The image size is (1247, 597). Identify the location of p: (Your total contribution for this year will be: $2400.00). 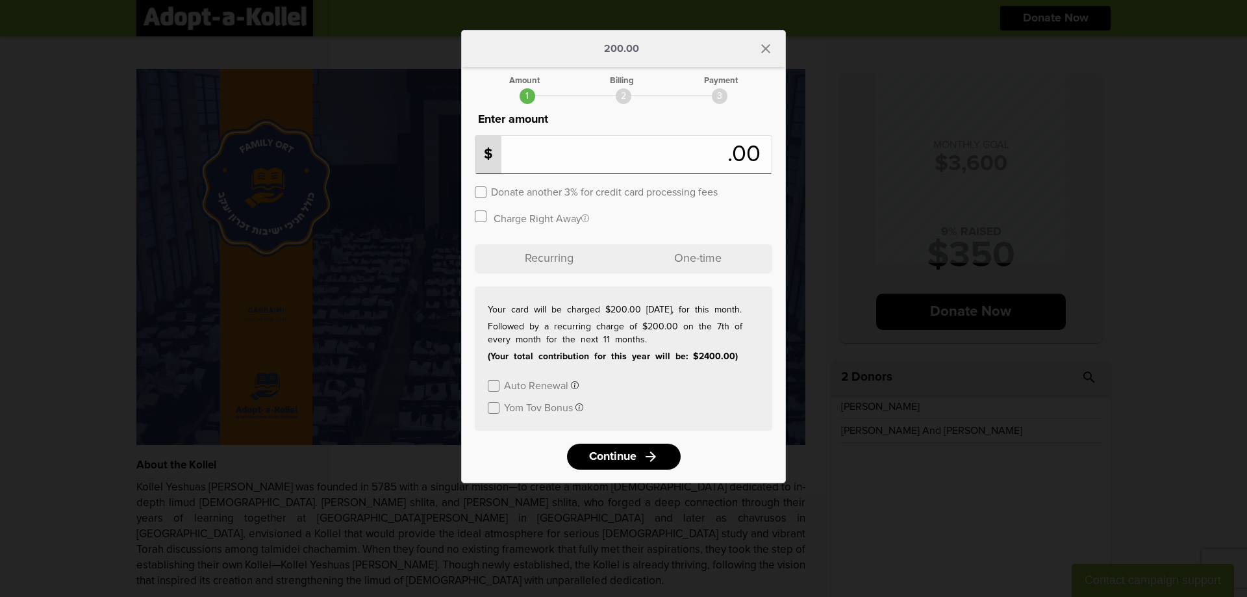
(624, 357).